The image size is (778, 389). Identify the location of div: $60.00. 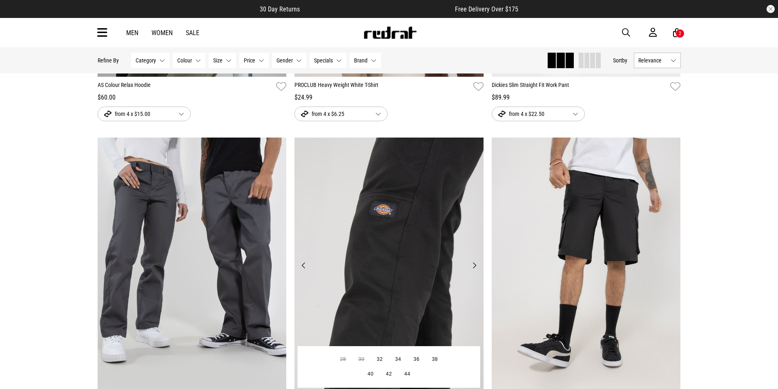
(192, 98).